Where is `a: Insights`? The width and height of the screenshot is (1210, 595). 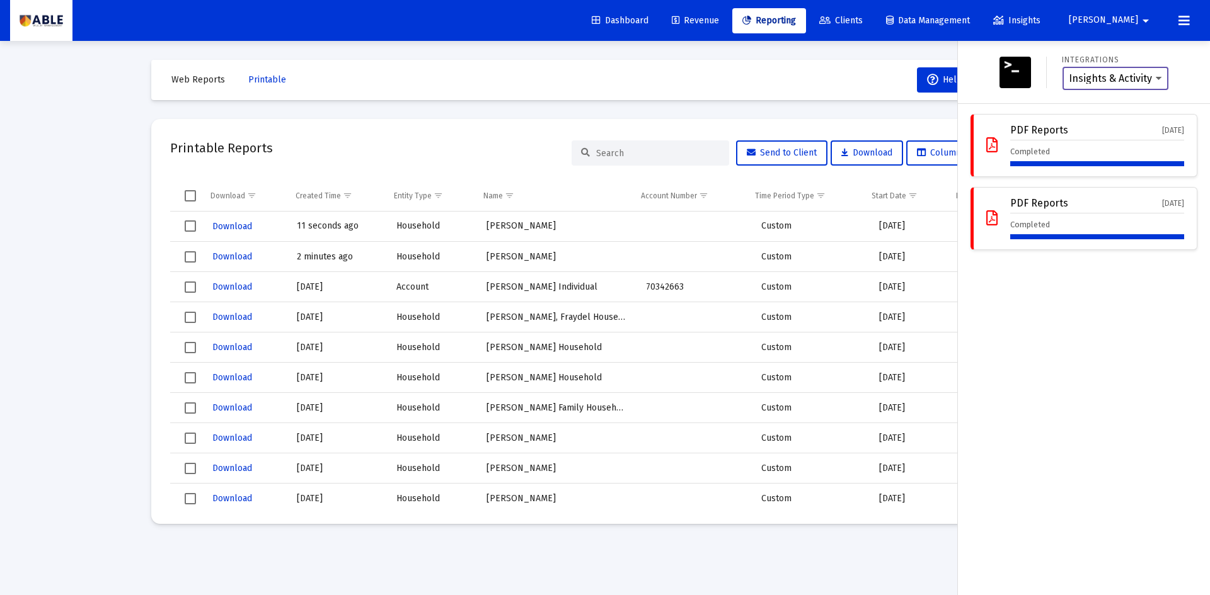 a: Insights is located at coordinates (1016, 21).